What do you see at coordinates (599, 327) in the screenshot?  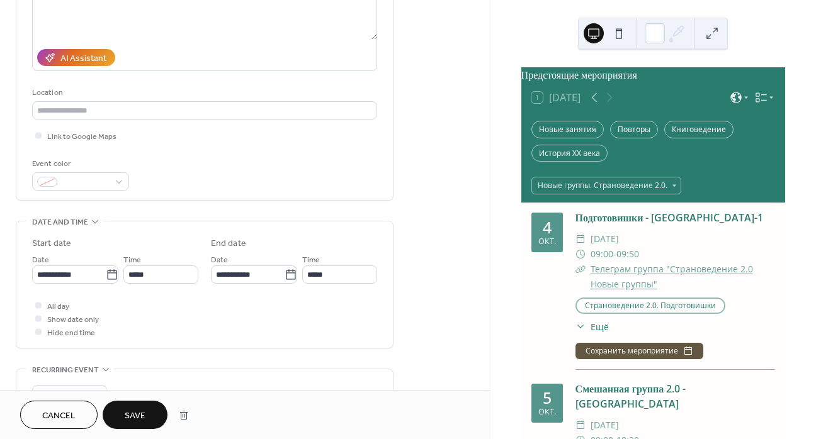 I see `span: Ещё` at bounding box center [599, 327].